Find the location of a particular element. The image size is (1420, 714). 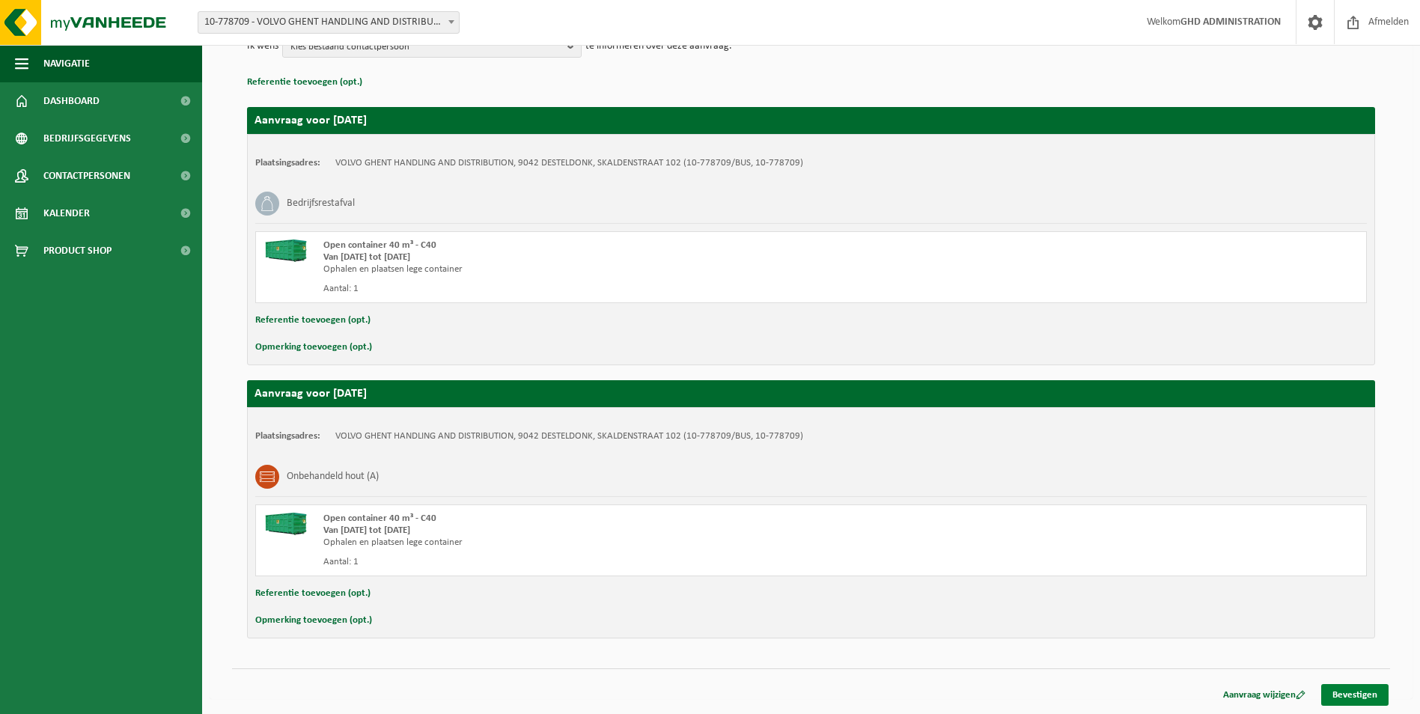

span: Product Shop is located at coordinates (77, 251).